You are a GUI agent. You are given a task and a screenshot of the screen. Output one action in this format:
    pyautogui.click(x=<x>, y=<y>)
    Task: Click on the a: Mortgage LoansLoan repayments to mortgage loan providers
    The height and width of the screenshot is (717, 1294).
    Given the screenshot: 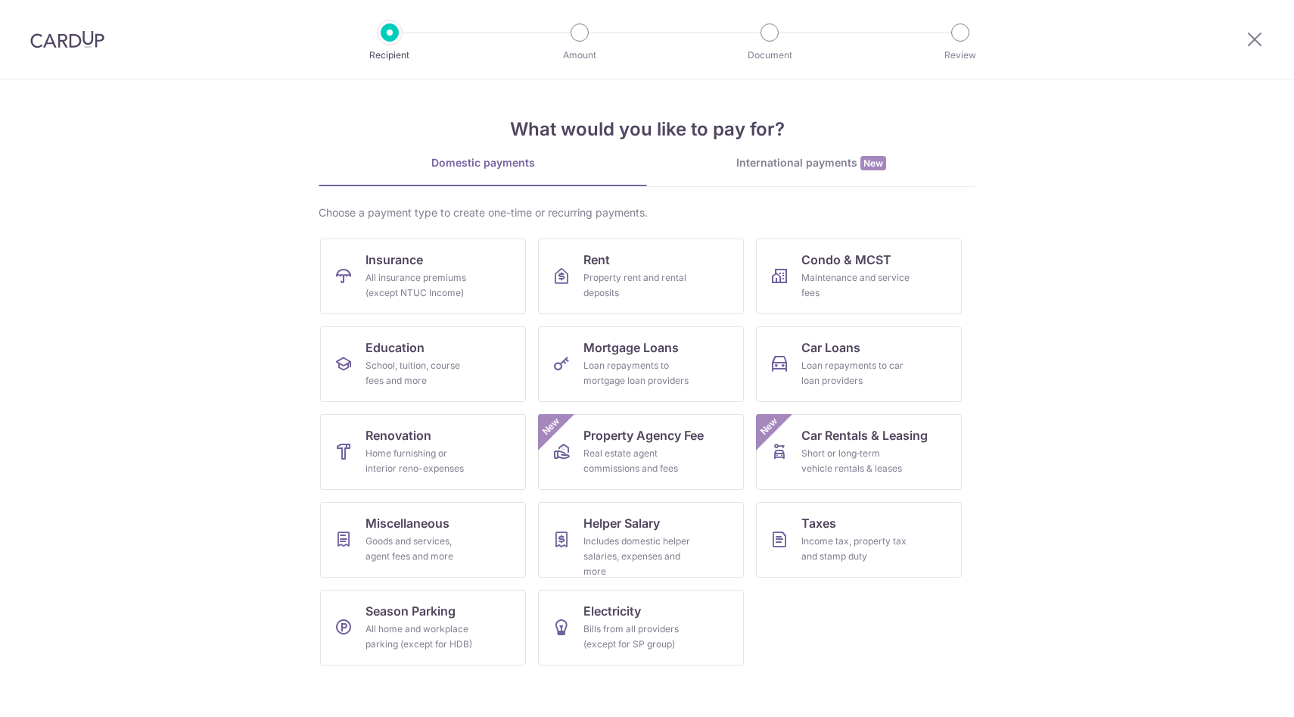 What is the action you would take?
    pyautogui.click(x=641, y=364)
    